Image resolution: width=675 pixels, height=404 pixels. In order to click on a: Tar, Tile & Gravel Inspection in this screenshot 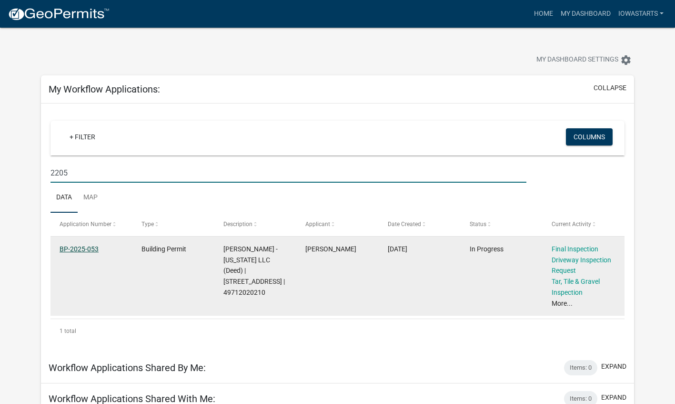, I will do `click(576, 286)`.